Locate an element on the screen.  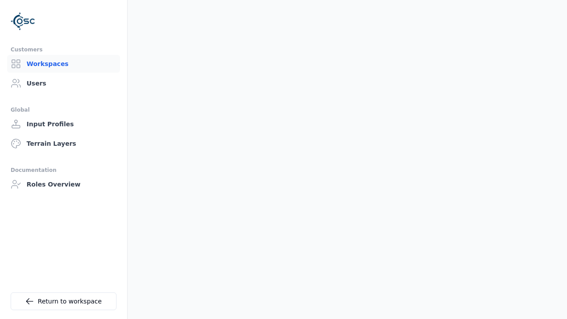
div: Documentation is located at coordinates (63, 170).